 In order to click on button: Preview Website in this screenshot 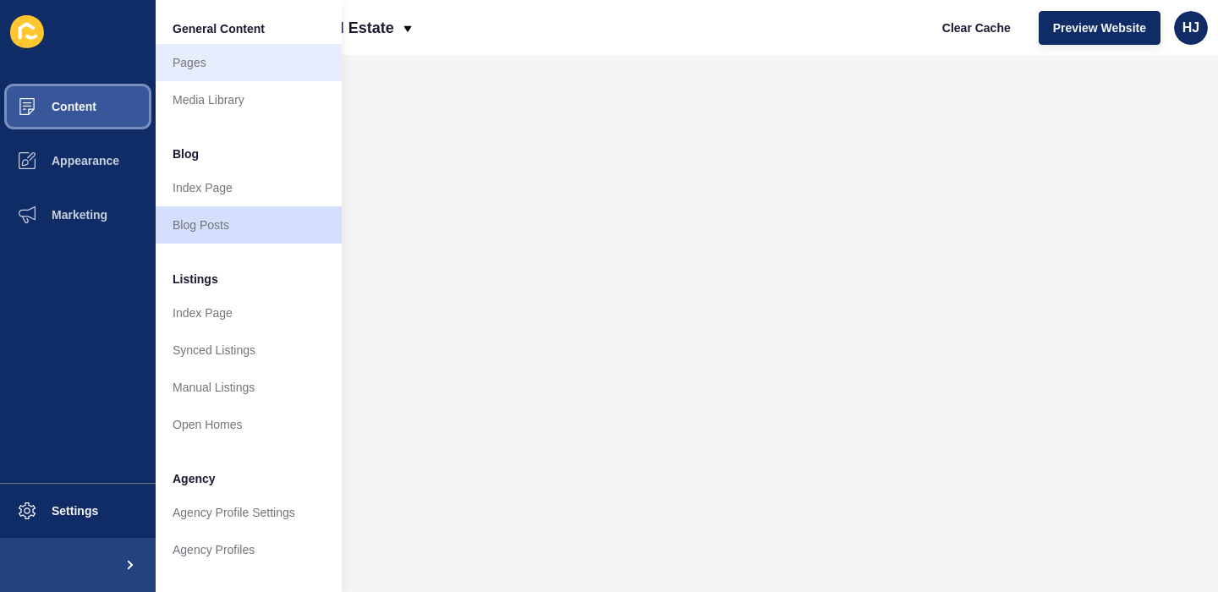, I will do `click(1099, 28)`.